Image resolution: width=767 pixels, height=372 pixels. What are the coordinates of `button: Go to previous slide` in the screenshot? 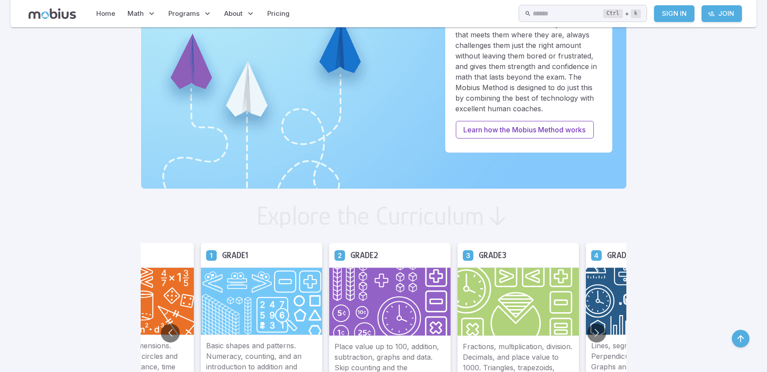 It's located at (170, 333).